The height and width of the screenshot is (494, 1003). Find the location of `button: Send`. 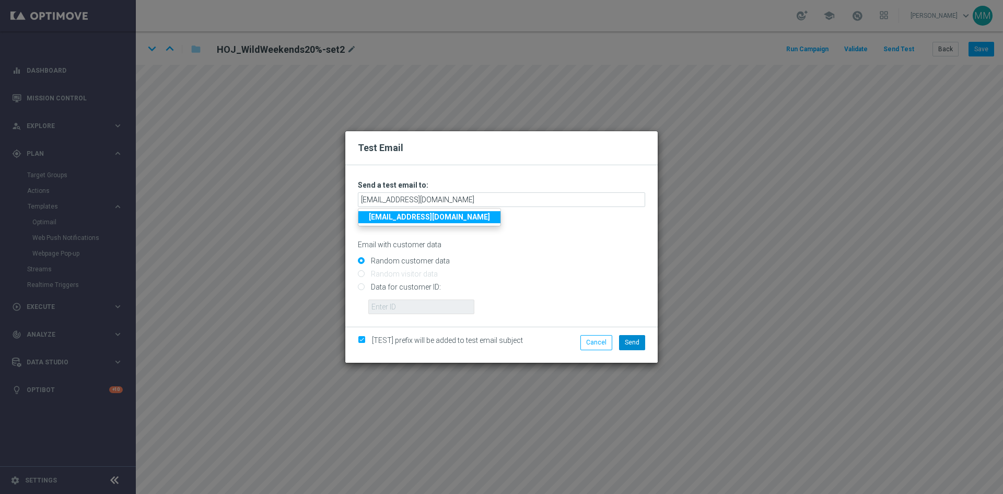

button: Send is located at coordinates (632, 342).